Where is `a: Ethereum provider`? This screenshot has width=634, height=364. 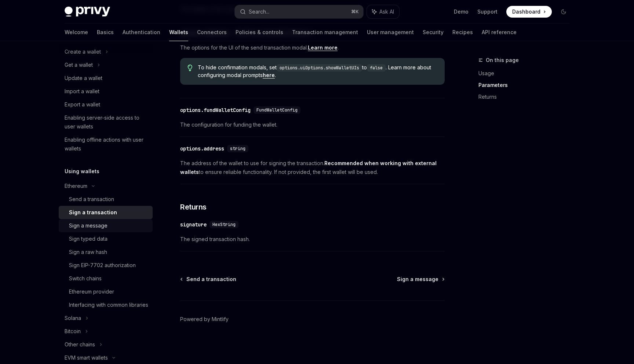 a: Ethereum provider is located at coordinates (106, 292).